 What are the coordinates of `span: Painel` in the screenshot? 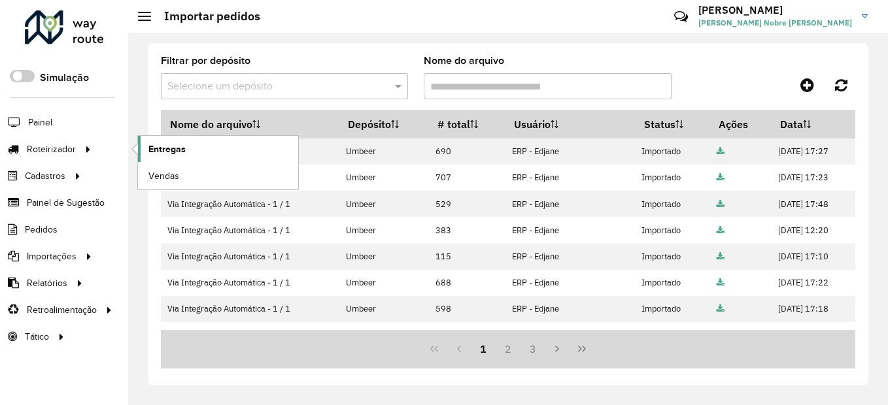 It's located at (40, 122).